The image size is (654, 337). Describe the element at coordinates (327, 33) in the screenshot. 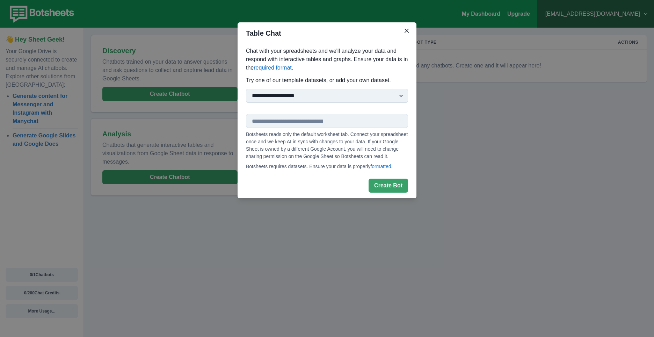

I see `header: Table Chat` at that location.